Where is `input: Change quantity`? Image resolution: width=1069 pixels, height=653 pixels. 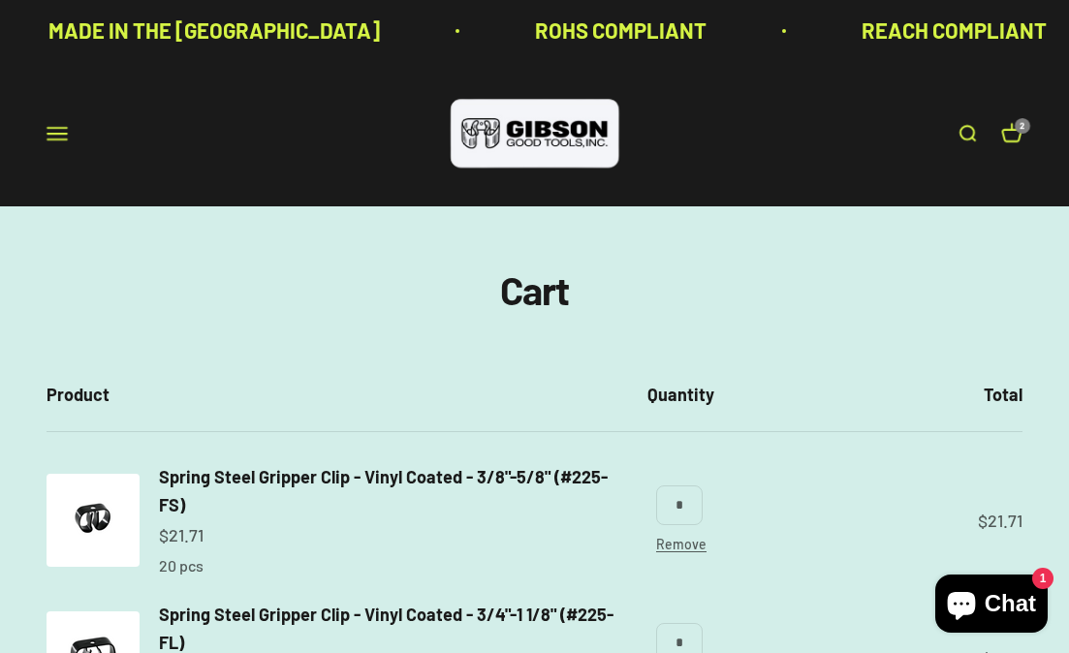 input: Change quantity is located at coordinates (679, 505).